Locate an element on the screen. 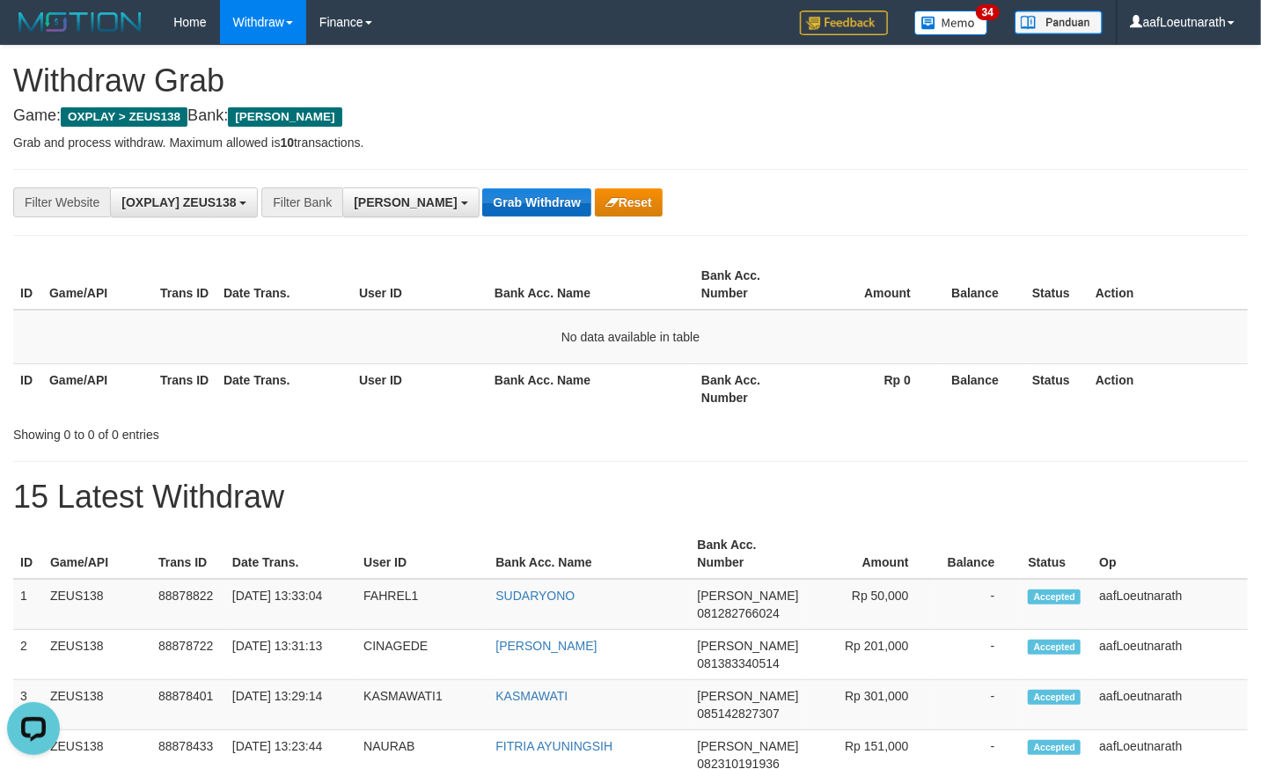 The height and width of the screenshot is (769, 1261). img: Button%20Memo.svg is located at coordinates (951, 23).